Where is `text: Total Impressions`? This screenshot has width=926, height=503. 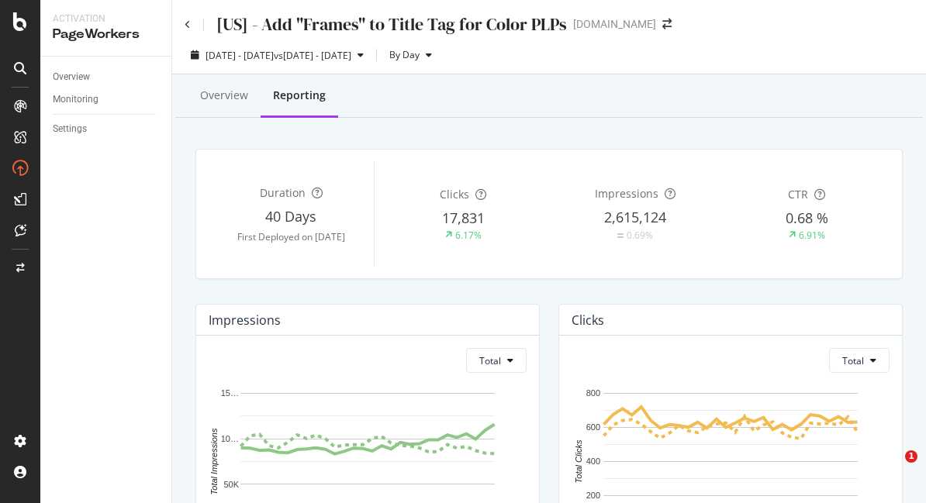
text: Total Impressions is located at coordinates (214, 462).